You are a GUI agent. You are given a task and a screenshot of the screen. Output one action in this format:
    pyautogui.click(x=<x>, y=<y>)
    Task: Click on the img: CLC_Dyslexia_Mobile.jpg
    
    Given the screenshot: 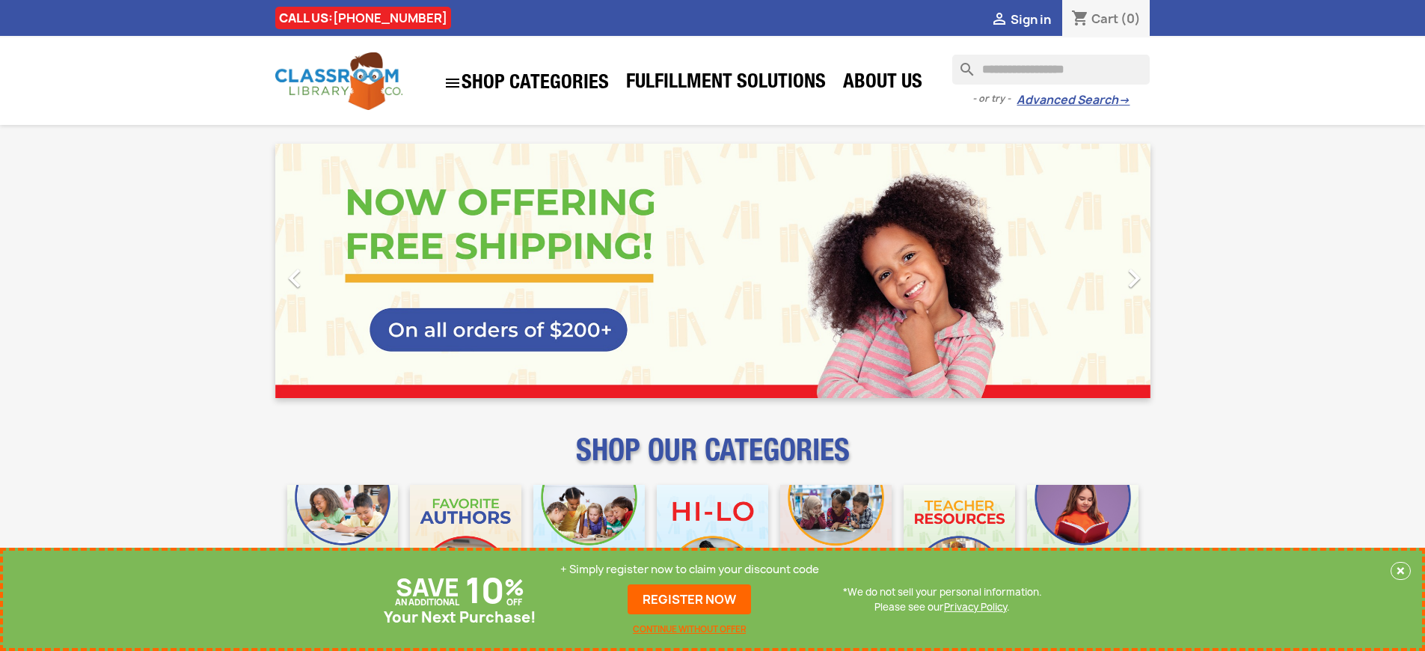 What is the action you would take?
    pyautogui.click(x=1082, y=540)
    